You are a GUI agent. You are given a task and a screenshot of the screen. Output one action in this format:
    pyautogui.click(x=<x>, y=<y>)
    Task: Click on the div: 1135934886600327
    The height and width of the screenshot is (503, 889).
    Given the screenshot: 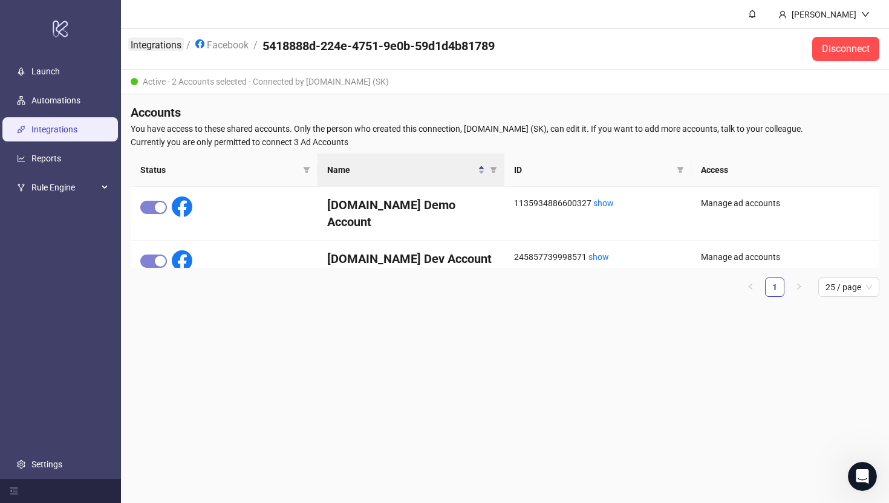 What is the action you would take?
    pyautogui.click(x=597, y=203)
    